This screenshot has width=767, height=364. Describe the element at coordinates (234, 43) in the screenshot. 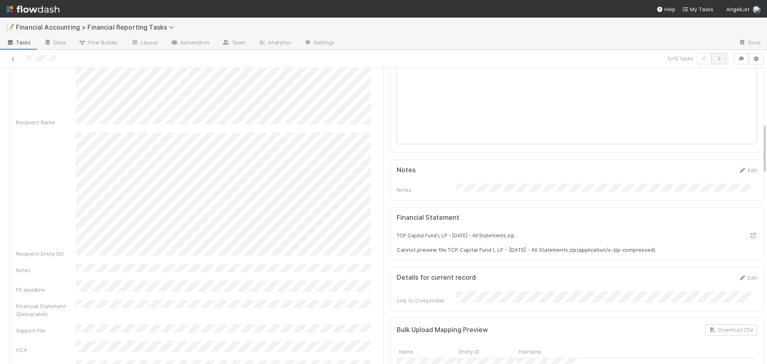

I see `a: Team` at that location.